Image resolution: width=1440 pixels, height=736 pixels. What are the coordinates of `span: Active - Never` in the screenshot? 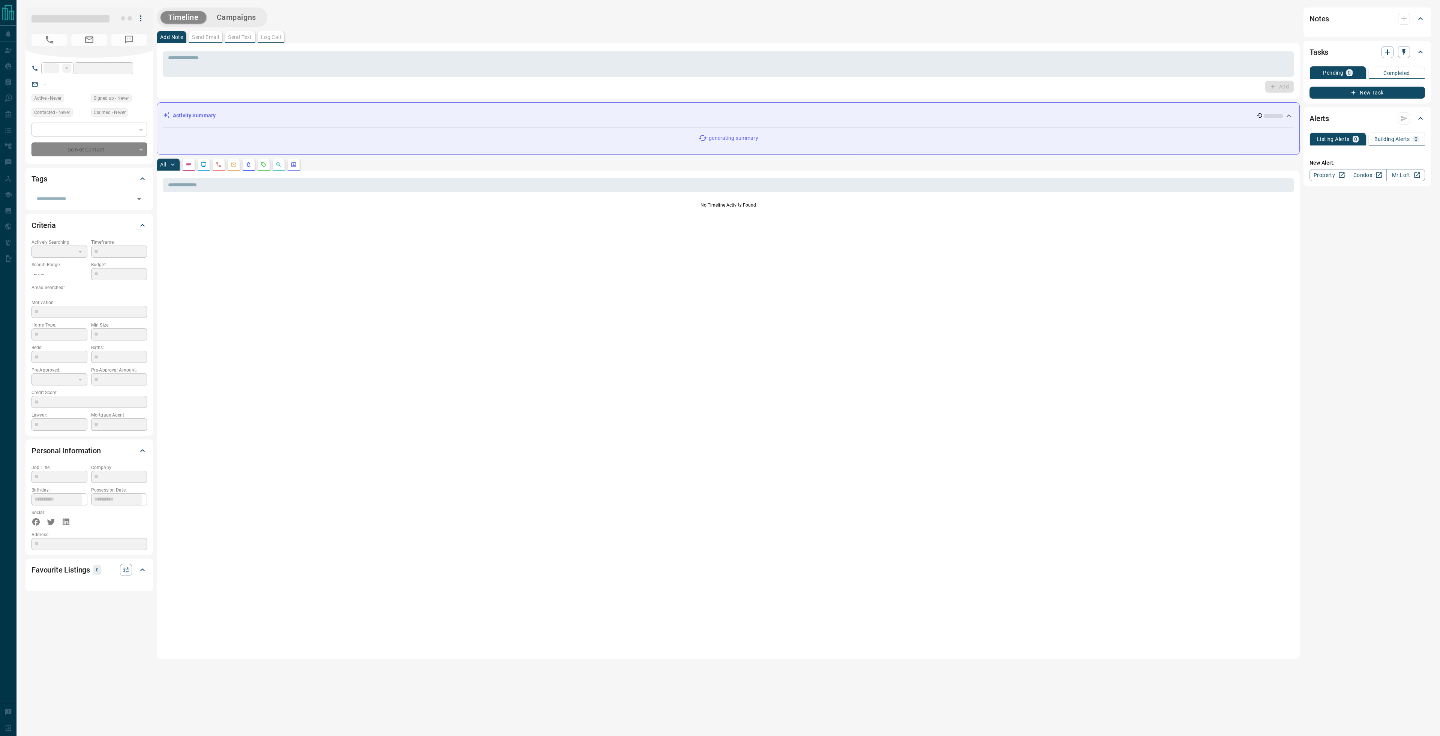 It's located at (48, 98).